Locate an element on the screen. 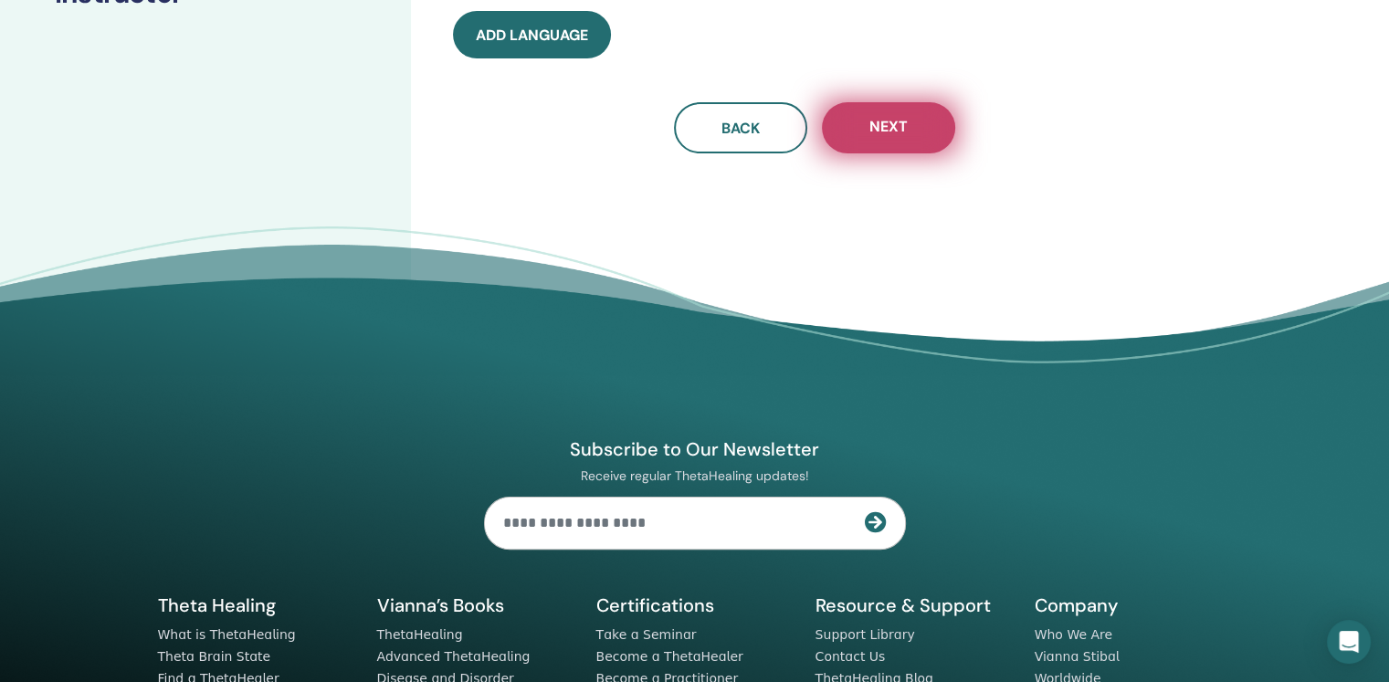  span: Add language is located at coordinates (532, 35).